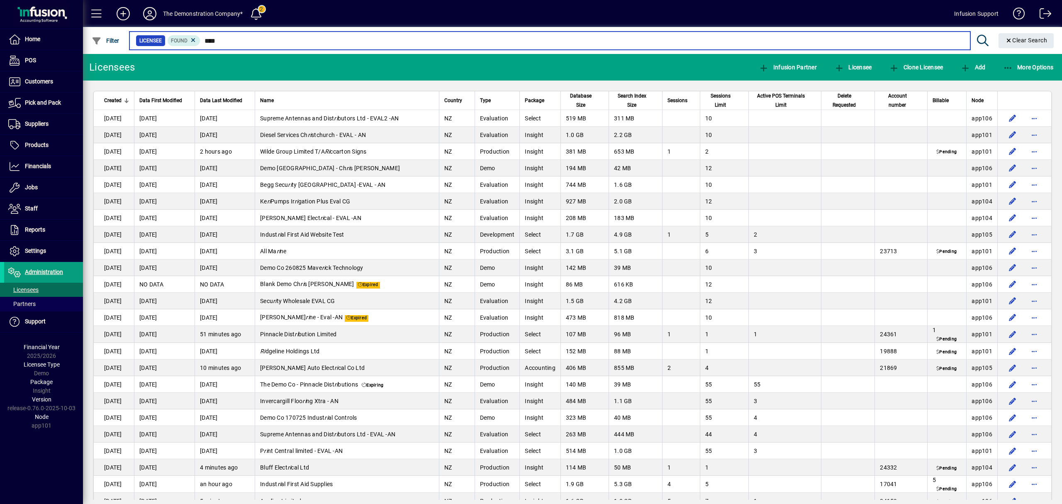  I want to click on span: Account number, so click(898, 100).